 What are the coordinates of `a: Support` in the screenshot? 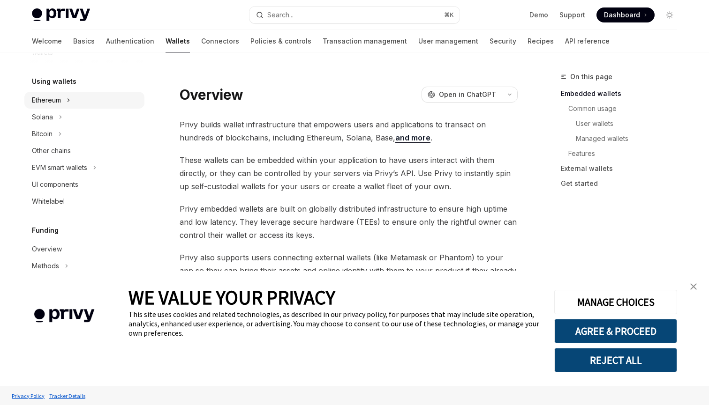 It's located at (572, 15).